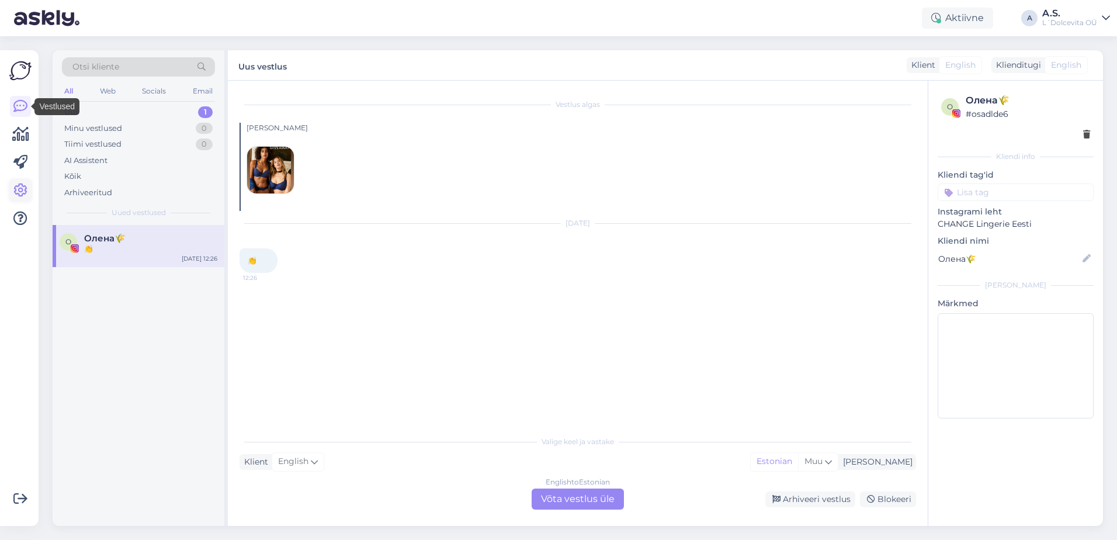  I want to click on span: 12:26, so click(265, 278).